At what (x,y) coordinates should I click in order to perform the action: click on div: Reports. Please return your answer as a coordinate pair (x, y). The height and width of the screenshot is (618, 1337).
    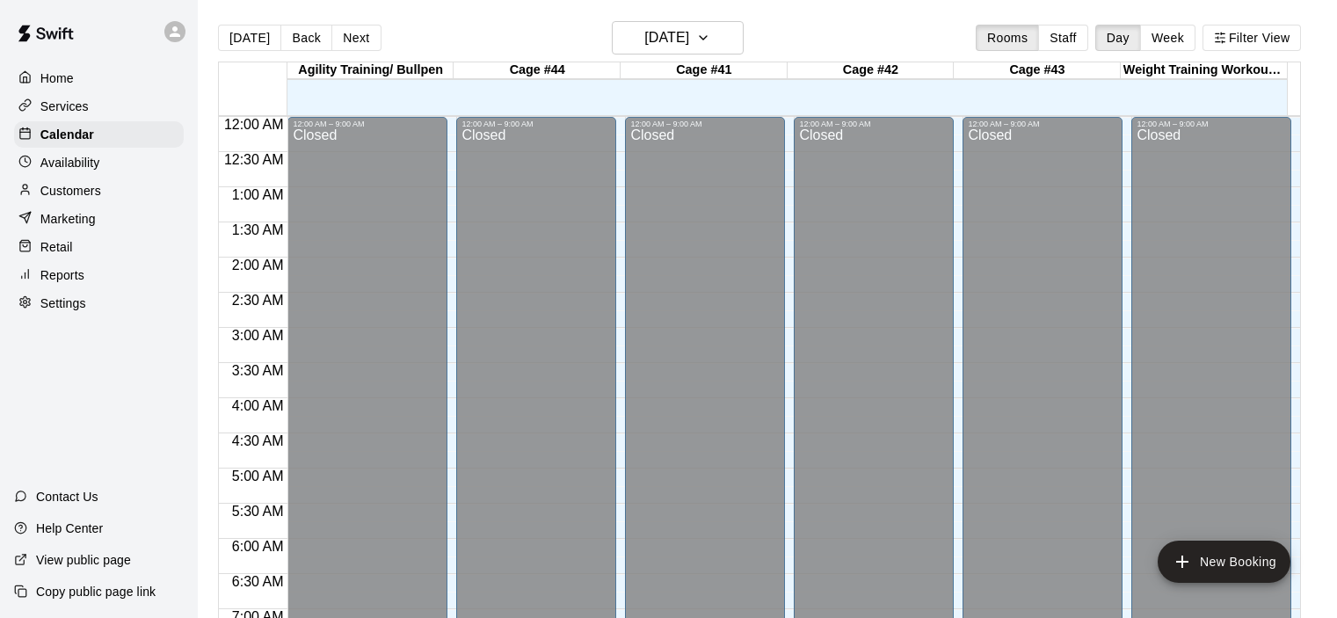
    Looking at the image, I should click on (98, 275).